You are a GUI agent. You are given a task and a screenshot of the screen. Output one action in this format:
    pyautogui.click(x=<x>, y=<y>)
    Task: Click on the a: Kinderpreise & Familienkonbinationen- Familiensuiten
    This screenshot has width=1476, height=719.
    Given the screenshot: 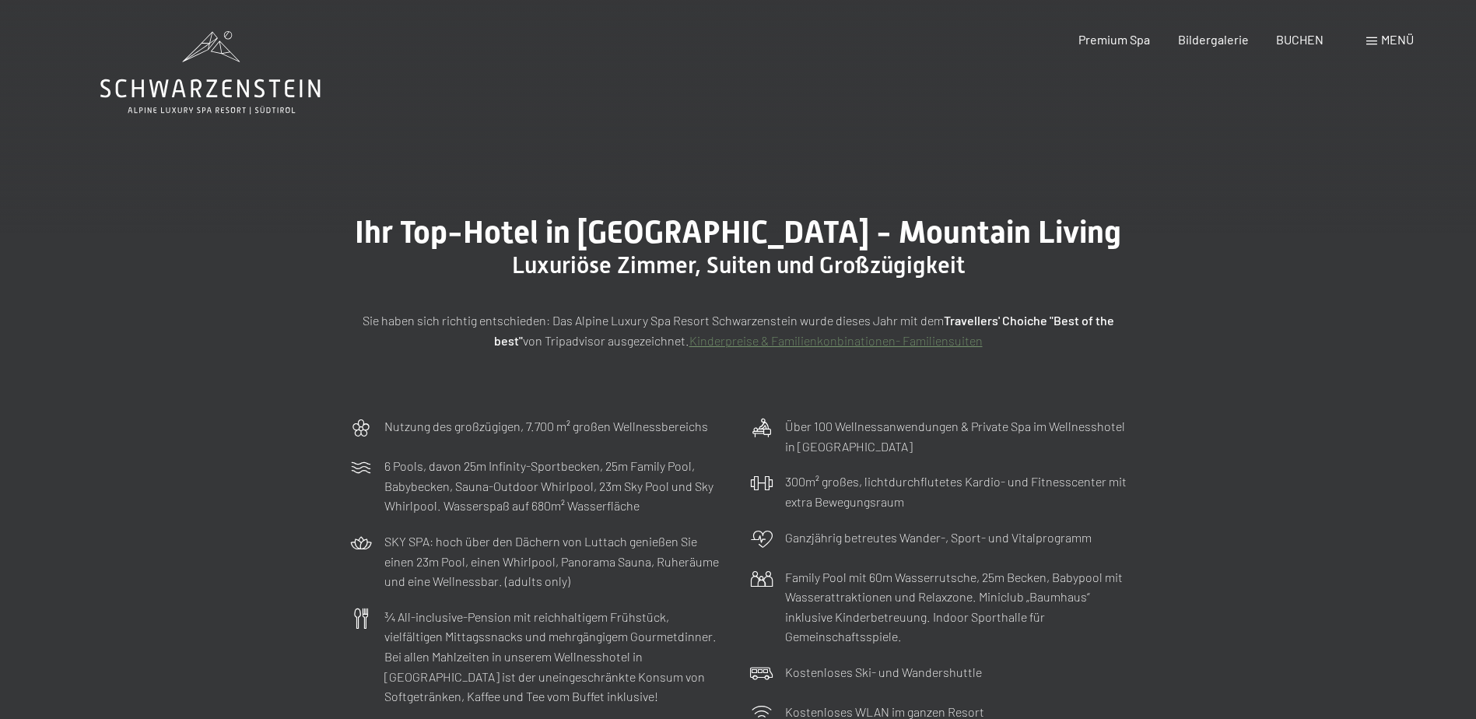 What is the action you would take?
    pyautogui.click(x=835, y=340)
    